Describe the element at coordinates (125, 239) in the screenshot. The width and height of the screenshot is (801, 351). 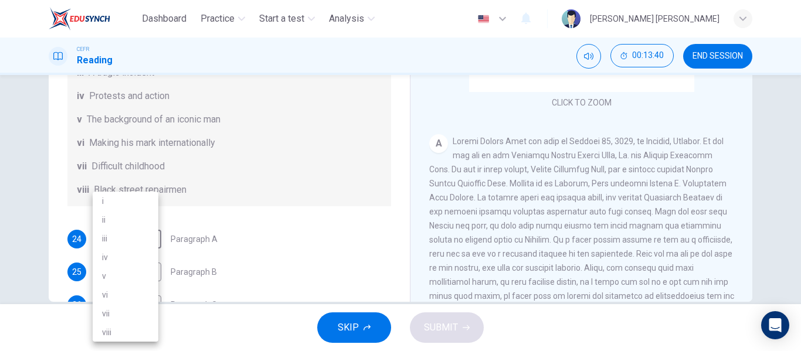
I see `li: iii` at that location.